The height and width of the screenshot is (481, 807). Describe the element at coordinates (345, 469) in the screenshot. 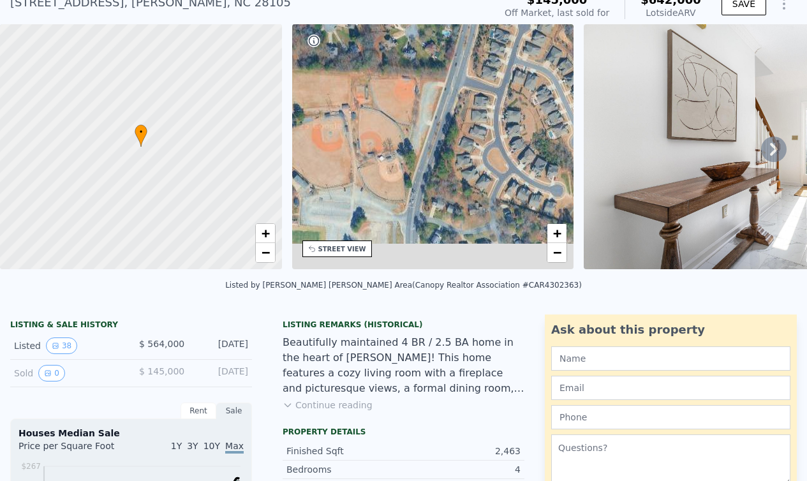

I see `div: Bedrooms` at that location.